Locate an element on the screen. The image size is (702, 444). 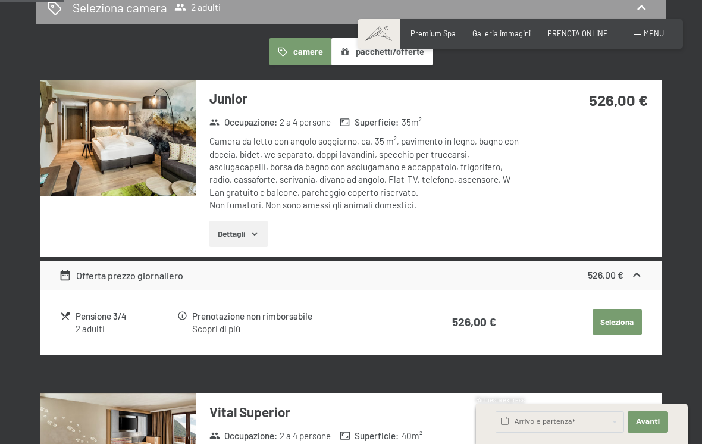
a: Scopri di più is located at coordinates (216, 328).